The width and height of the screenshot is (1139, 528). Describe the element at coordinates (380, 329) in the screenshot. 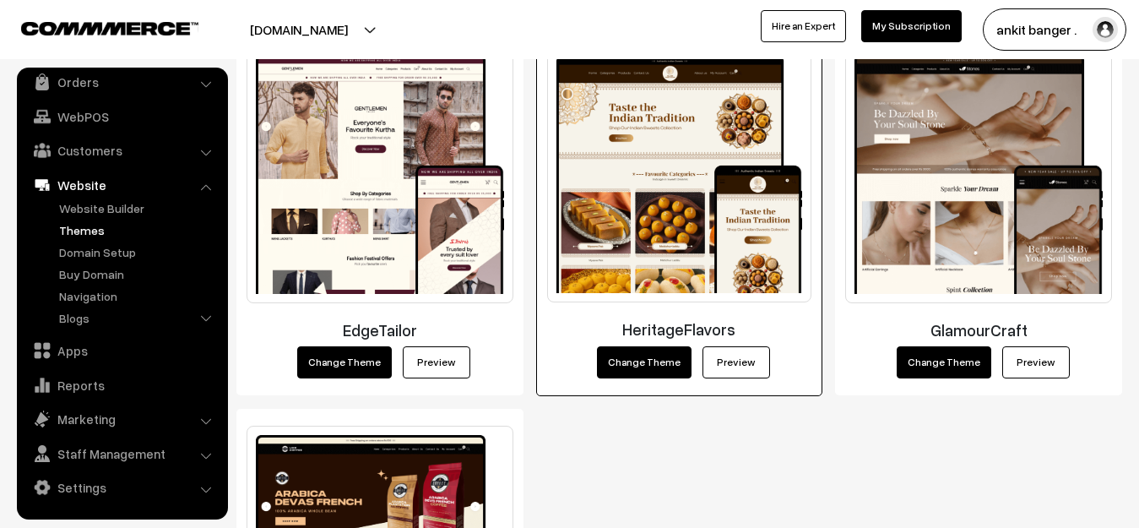

I see `h3: EdgeTailor` at that location.